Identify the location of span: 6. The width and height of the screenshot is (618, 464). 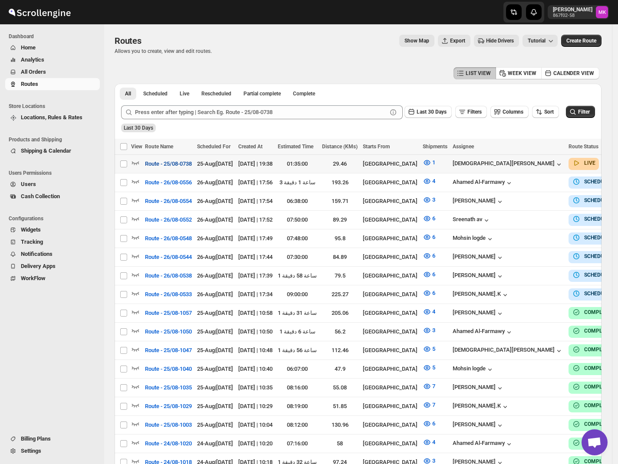
(433, 218).